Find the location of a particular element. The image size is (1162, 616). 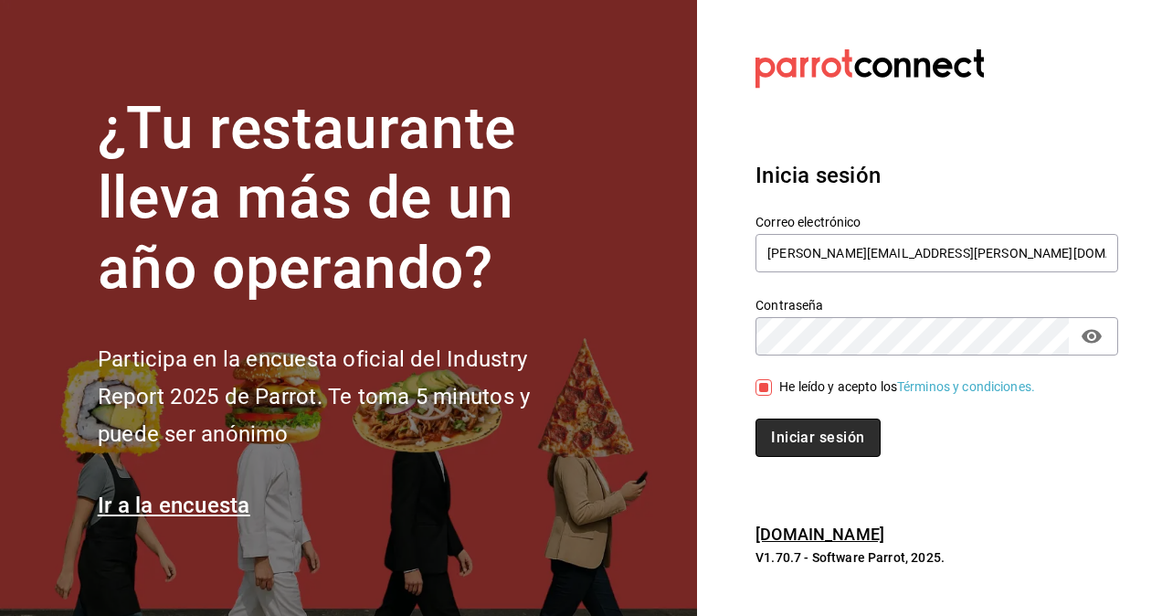

h2: Participa en la encuesta oficial del Industry Report 2025 de Parrot. Te toma 5 minutos y puede se... is located at coordinates (344, 397).